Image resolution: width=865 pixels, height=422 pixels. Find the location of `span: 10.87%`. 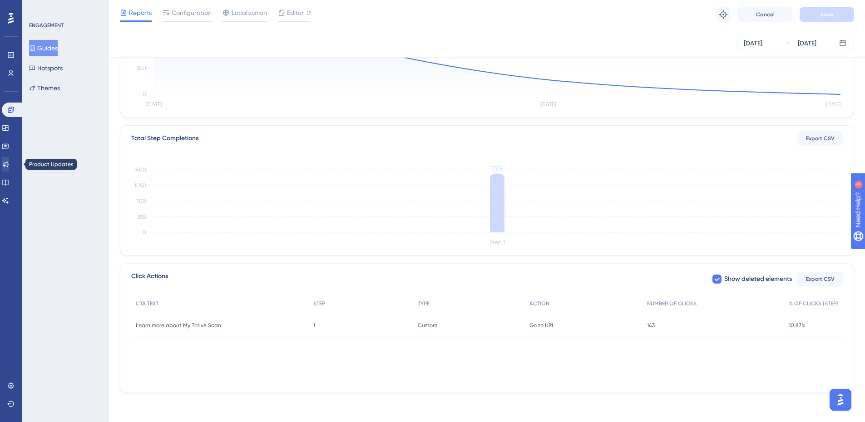

span: 10.87% is located at coordinates (796, 325).